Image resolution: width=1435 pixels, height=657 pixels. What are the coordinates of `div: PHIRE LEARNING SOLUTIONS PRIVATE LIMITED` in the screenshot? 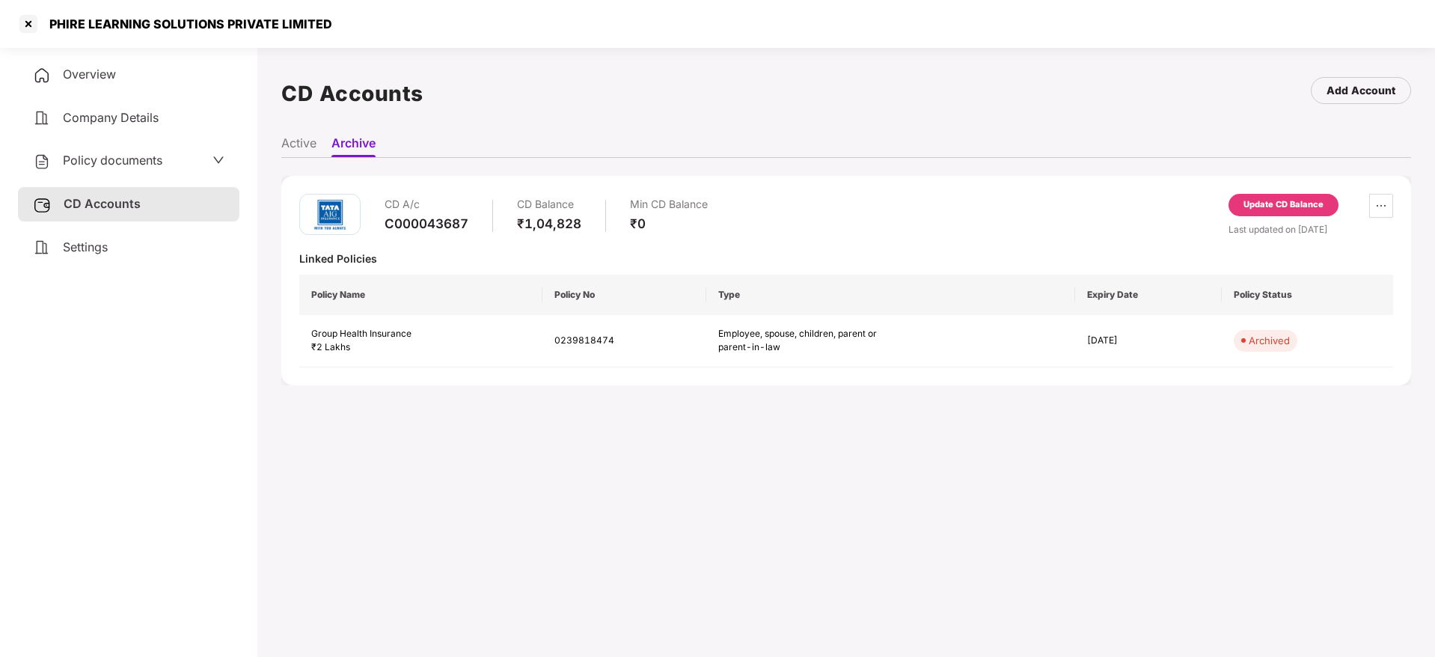 It's located at (186, 24).